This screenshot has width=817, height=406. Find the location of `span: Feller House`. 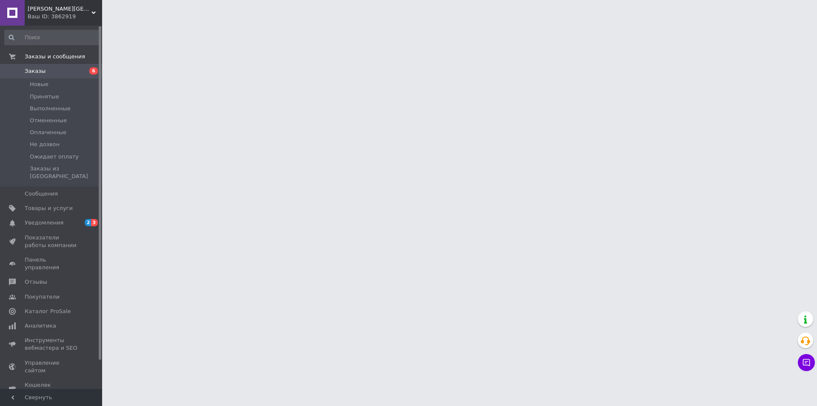

span: Feller House is located at coordinates (60, 9).